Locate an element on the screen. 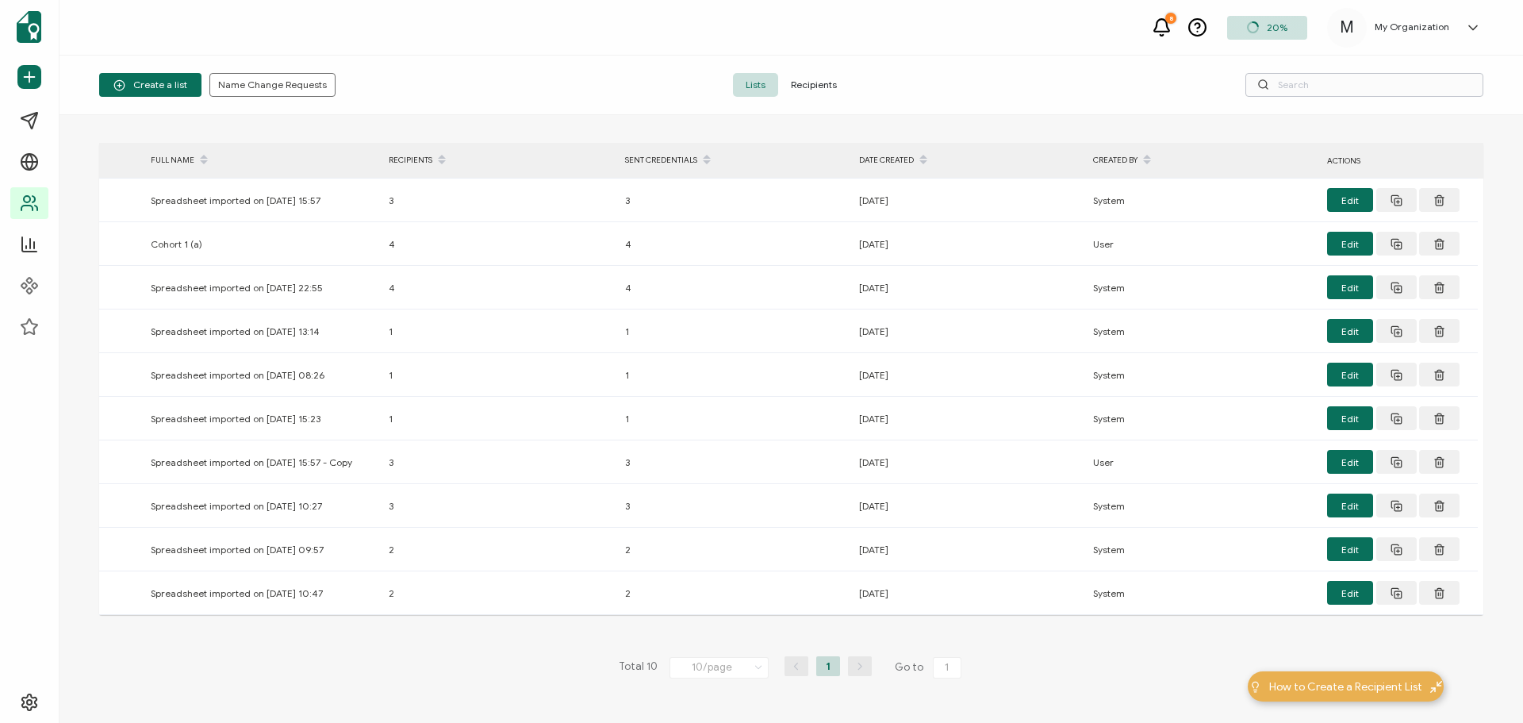 The height and width of the screenshot is (723, 1523). button: Name Change Requests is located at coordinates (272, 85).